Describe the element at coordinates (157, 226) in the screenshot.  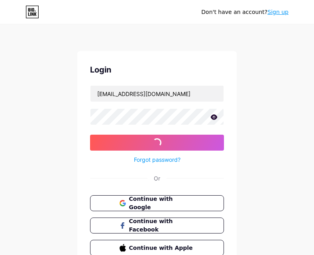
I see `a: Continue with Facebook` at that location.